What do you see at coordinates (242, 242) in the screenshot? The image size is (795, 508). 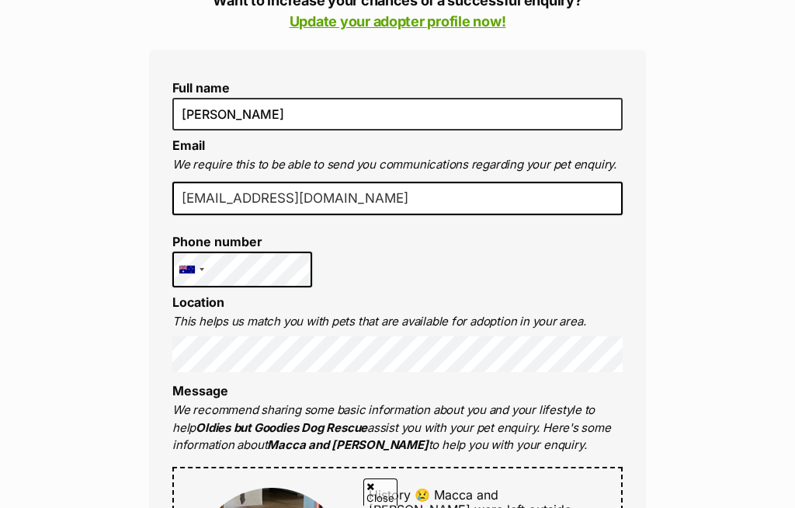 I see `label: Phone number` at bounding box center [242, 242].